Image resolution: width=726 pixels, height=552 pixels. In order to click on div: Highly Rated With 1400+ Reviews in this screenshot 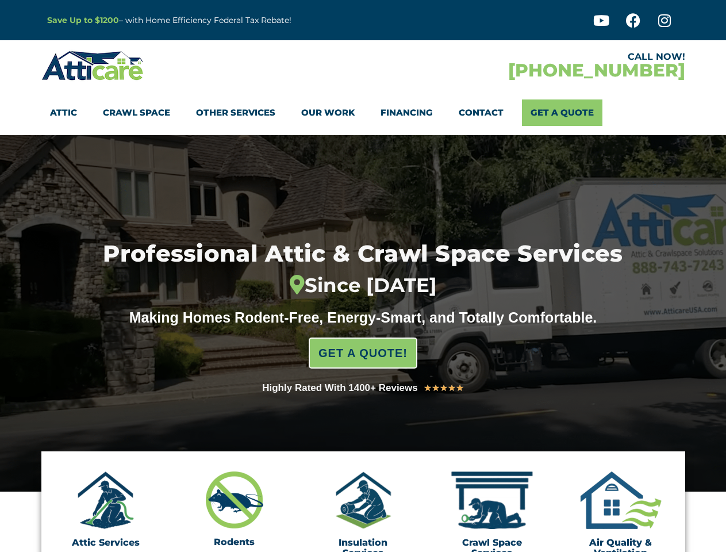, I will do `click(340, 388)`.